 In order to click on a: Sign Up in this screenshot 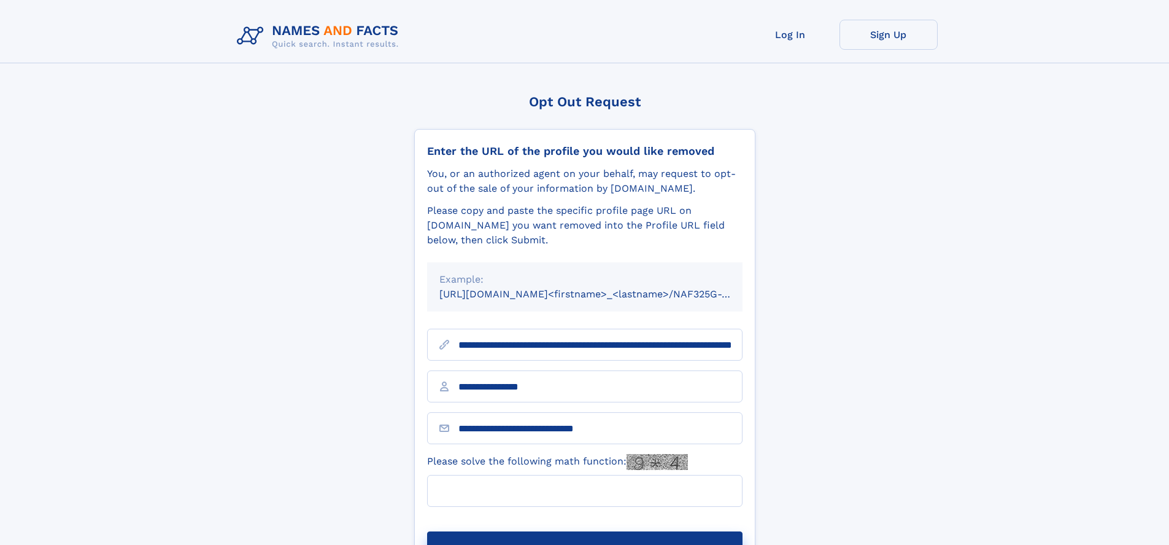, I will do `click(889, 34)`.